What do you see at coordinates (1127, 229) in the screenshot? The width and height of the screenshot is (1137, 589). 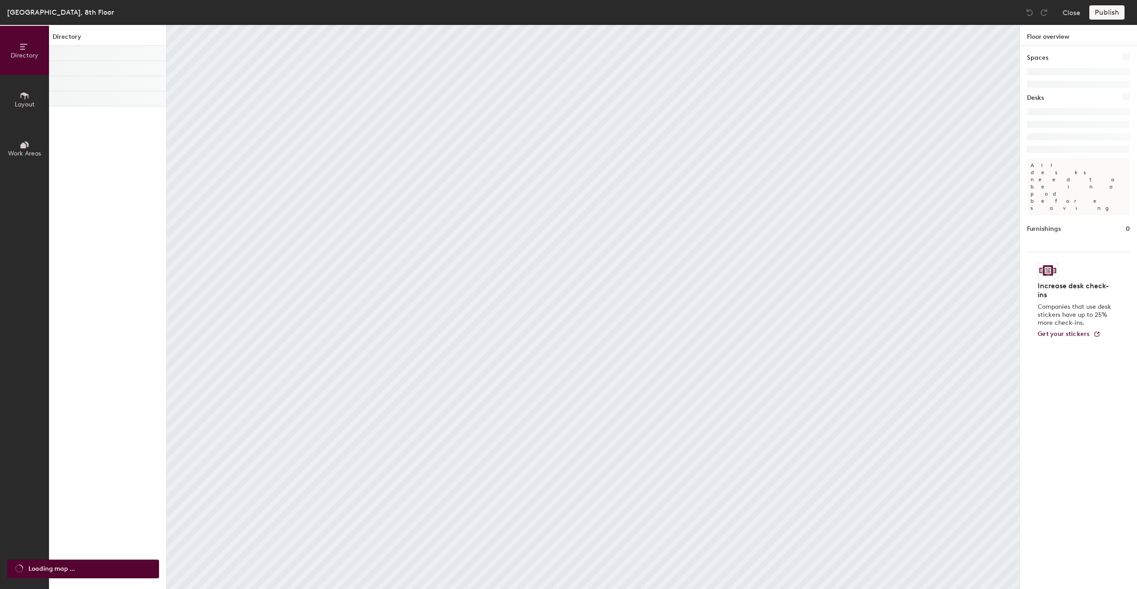 I see `h1: 0` at bounding box center [1127, 229].